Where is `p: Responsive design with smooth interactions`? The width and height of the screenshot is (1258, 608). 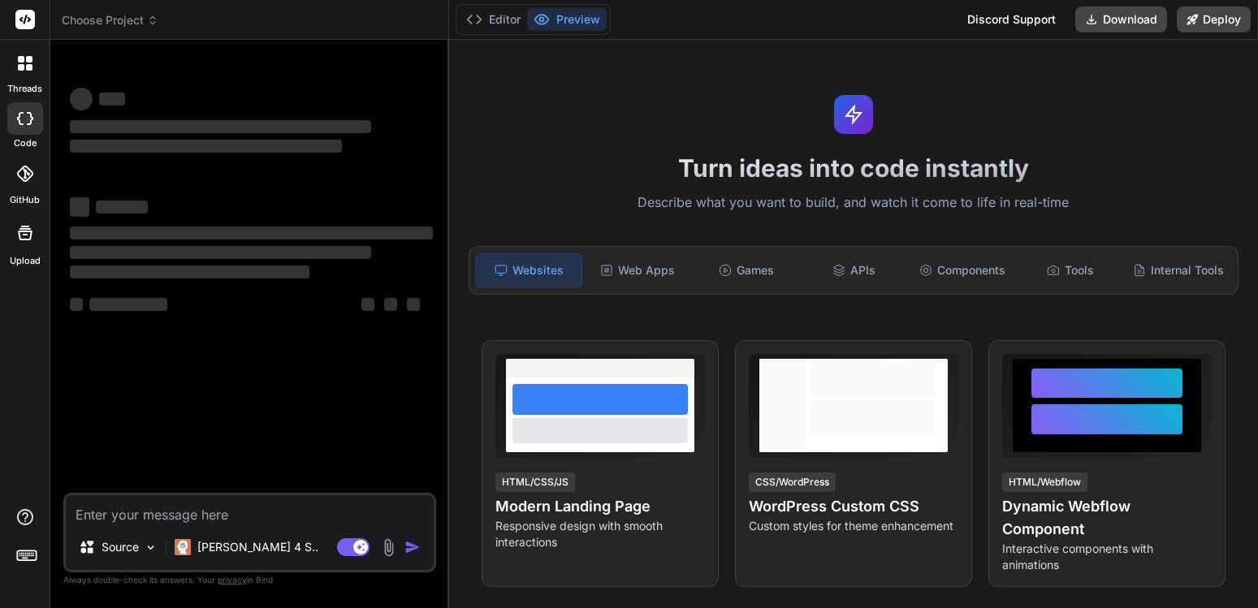 p: Responsive design with smooth interactions is located at coordinates (600, 534).